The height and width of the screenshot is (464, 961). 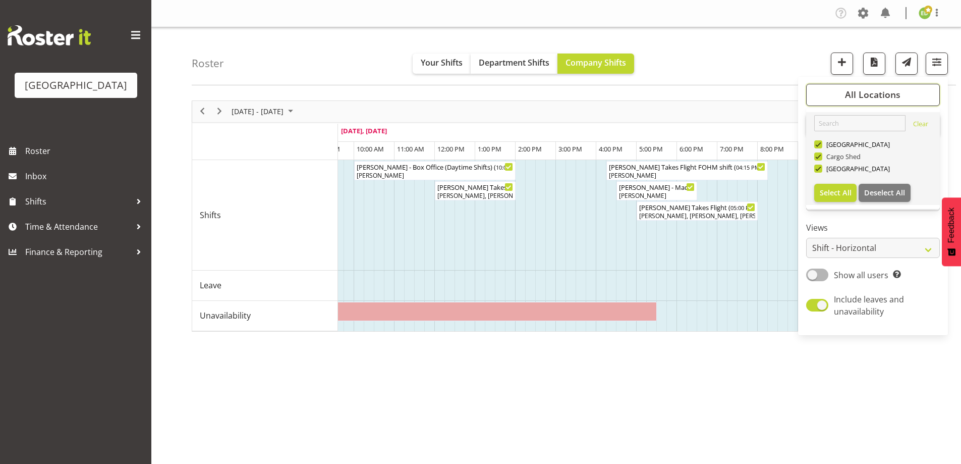 What do you see at coordinates (757, 207) in the screenshot?
I see `span: 05:00 PM - 08:00 PM` at bounding box center [757, 207].